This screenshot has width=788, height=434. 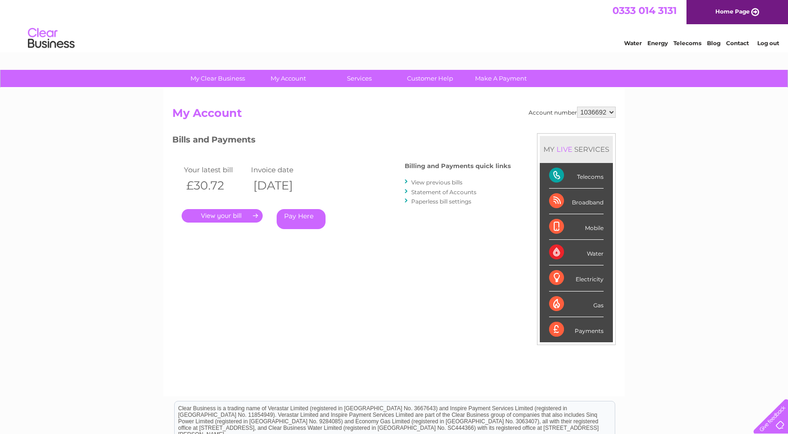 I want to click on div: Payments, so click(x=576, y=330).